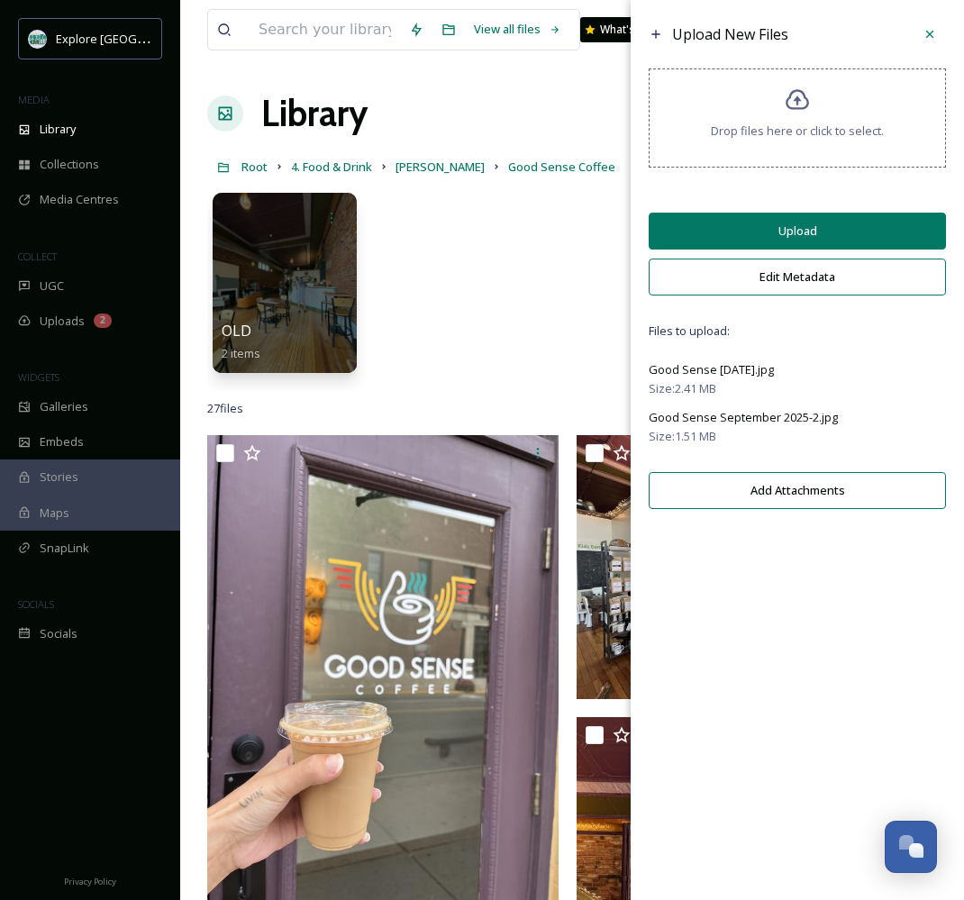  Describe the element at coordinates (561, 167) in the screenshot. I see `span: Good Sense Coffee` at that location.